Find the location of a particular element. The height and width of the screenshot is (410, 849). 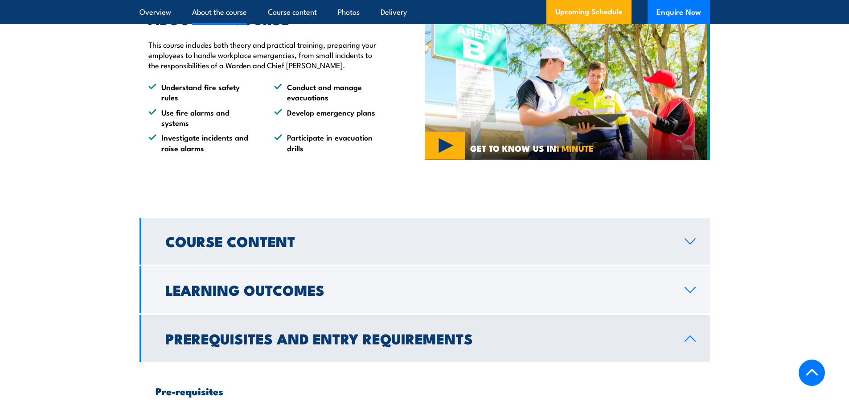

span: GET TO KNOW US IN is located at coordinates (532, 148).